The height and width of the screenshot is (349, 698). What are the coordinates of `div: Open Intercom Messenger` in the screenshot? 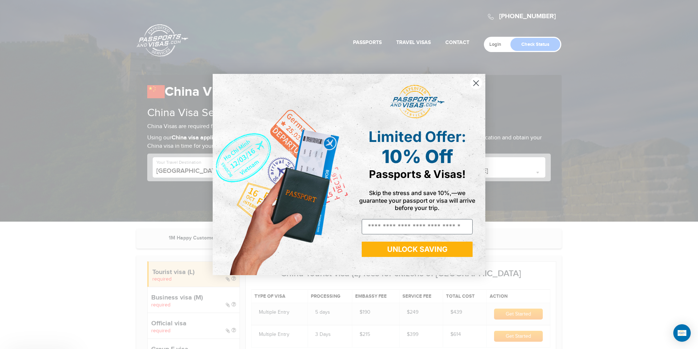 It's located at (682, 333).